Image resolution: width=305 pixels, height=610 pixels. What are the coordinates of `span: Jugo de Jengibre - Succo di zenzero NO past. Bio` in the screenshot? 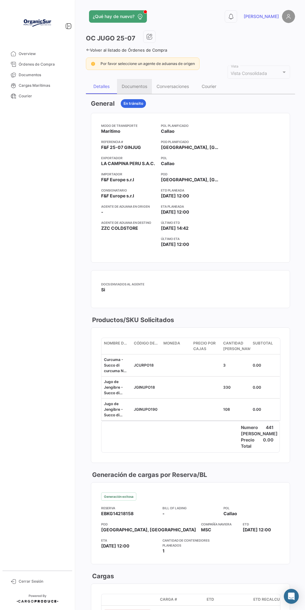 It's located at (114, 393).